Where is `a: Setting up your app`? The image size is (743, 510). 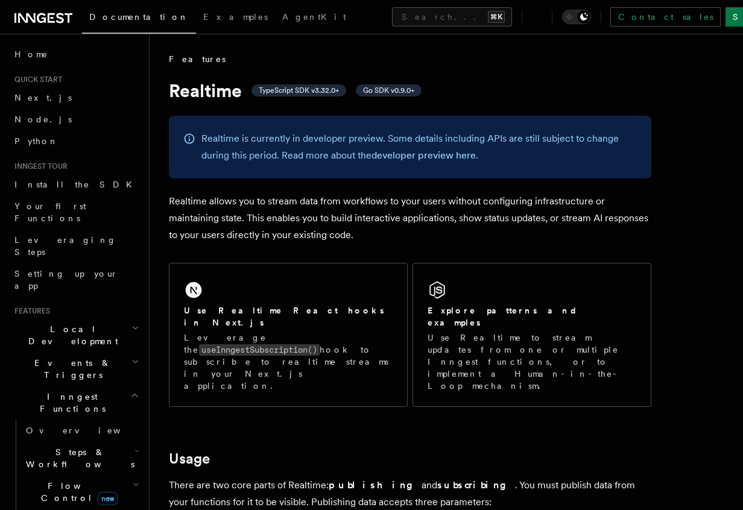 a: Setting up your app is located at coordinates (75, 280).